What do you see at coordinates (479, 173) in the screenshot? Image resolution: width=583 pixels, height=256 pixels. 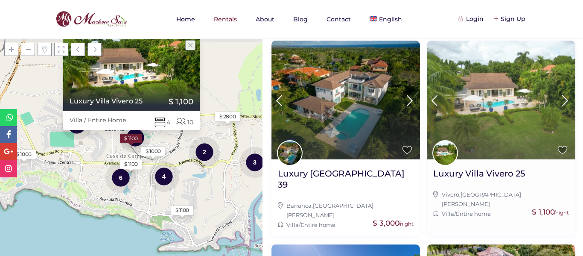 I see `h2: Luxury Villa Vivero 25` at bounding box center [479, 173].